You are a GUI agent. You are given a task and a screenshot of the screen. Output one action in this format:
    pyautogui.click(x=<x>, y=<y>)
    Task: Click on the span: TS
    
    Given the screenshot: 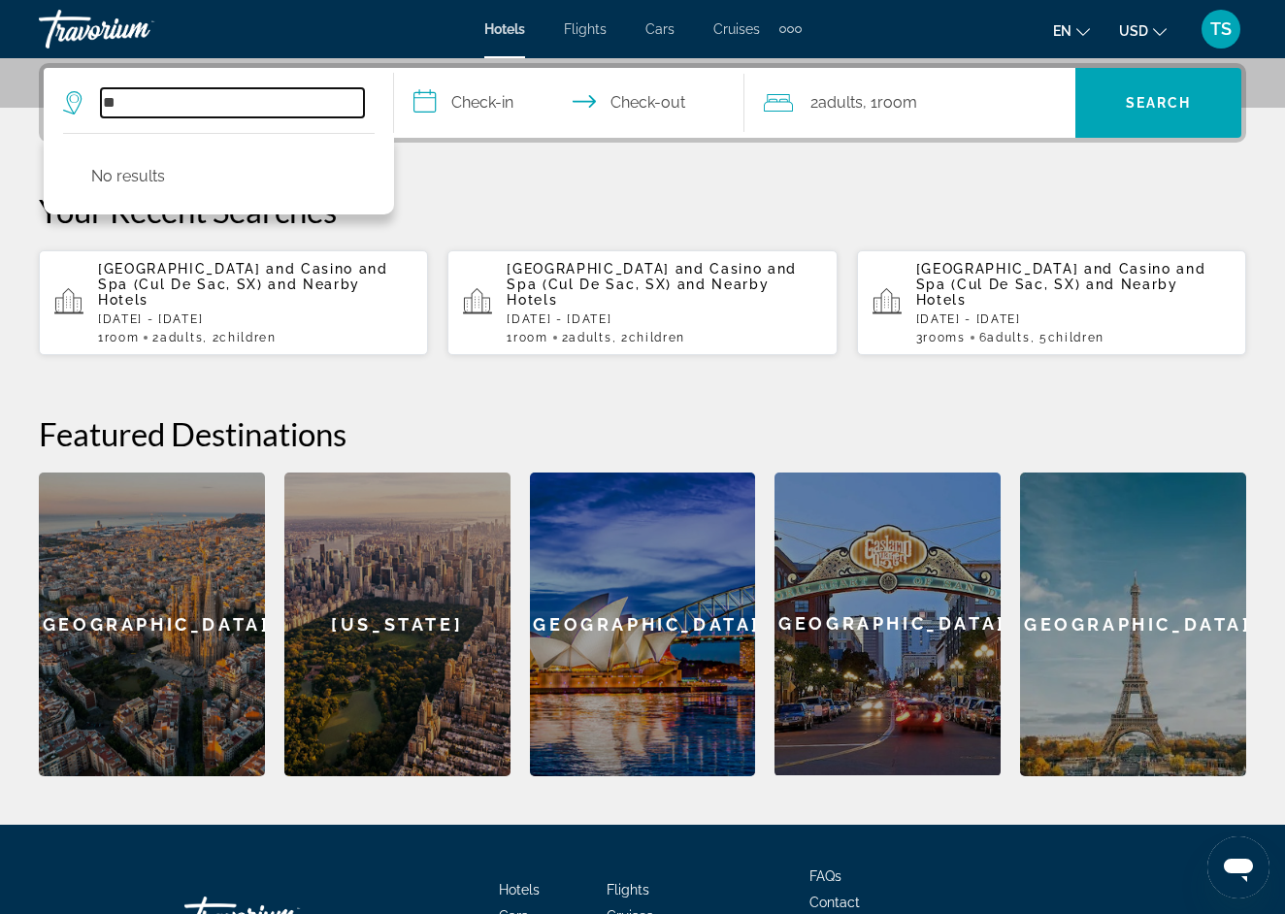 What is the action you would take?
    pyautogui.click(x=1221, y=29)
    